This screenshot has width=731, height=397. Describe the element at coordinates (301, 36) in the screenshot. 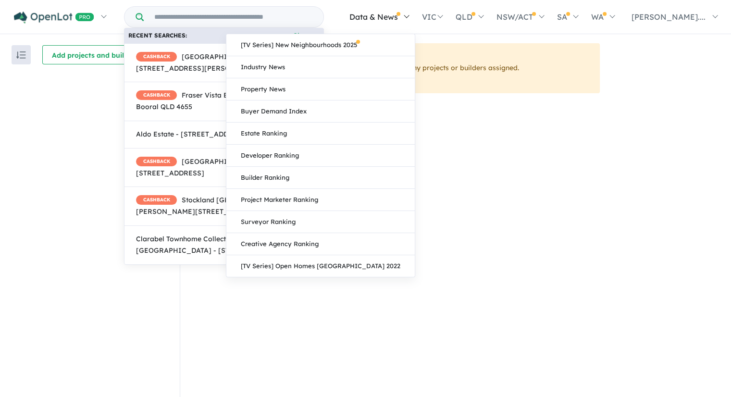

I see `button: Clear` at that location.